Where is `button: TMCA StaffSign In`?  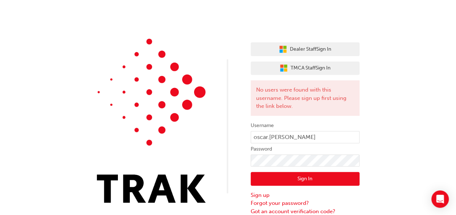 button: TMCA StaffSign In is located at coordinates (305, 69).